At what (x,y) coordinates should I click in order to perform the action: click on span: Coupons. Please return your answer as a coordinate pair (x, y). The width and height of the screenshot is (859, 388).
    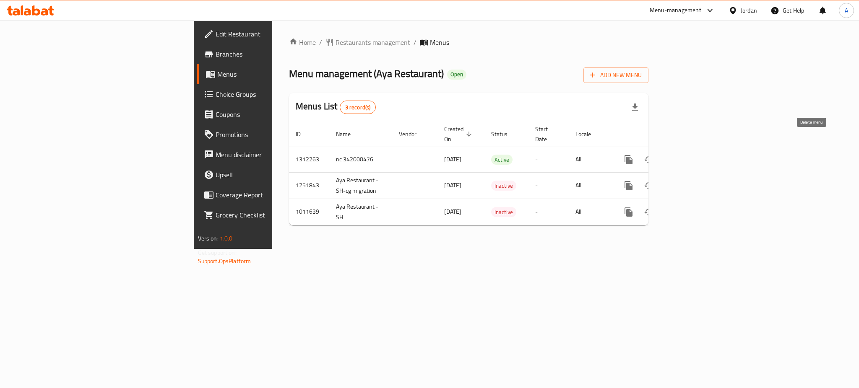
    Looking at the image, I should click on (273, 114).